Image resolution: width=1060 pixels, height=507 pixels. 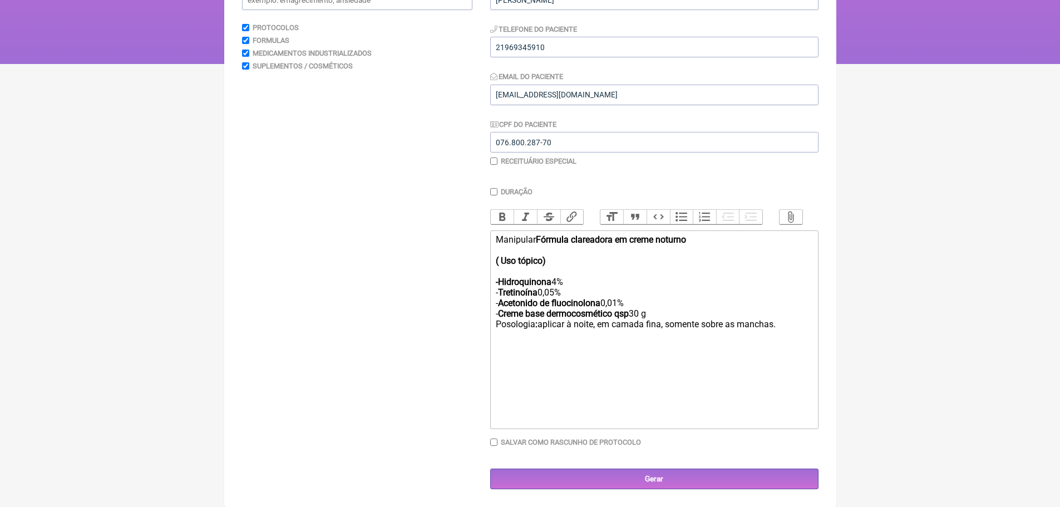 What do you see at coordinates (654, 479) in the screenshot?
I see `input: Gerar` at bounding box center [654, 479].